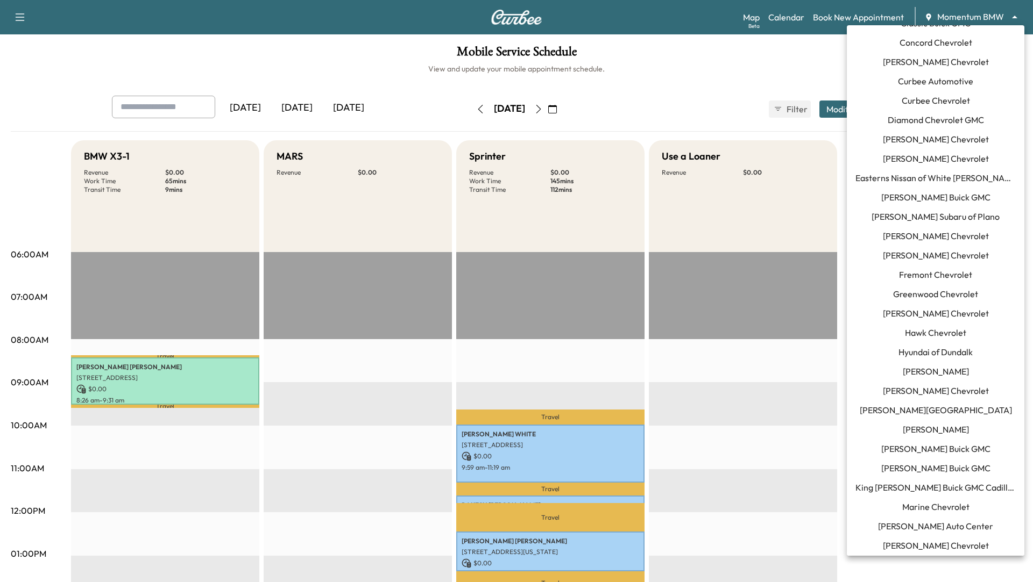 This screenshot has height=582, width=1033. What do you see at coordinates (935, 352) in the screenshot?
I see `span: Hyundai of Dundalk` at bounding box center [935, 352].